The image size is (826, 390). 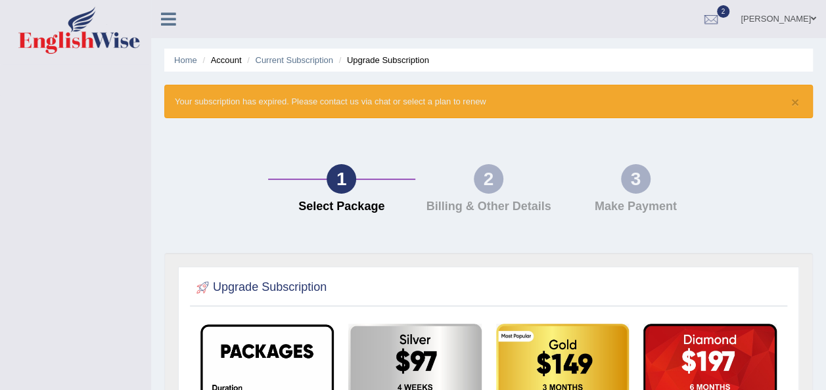 What do you see at coordinates (220, 60) in the screenshot?
I see `li: Account` at bounding box center [220, 60].